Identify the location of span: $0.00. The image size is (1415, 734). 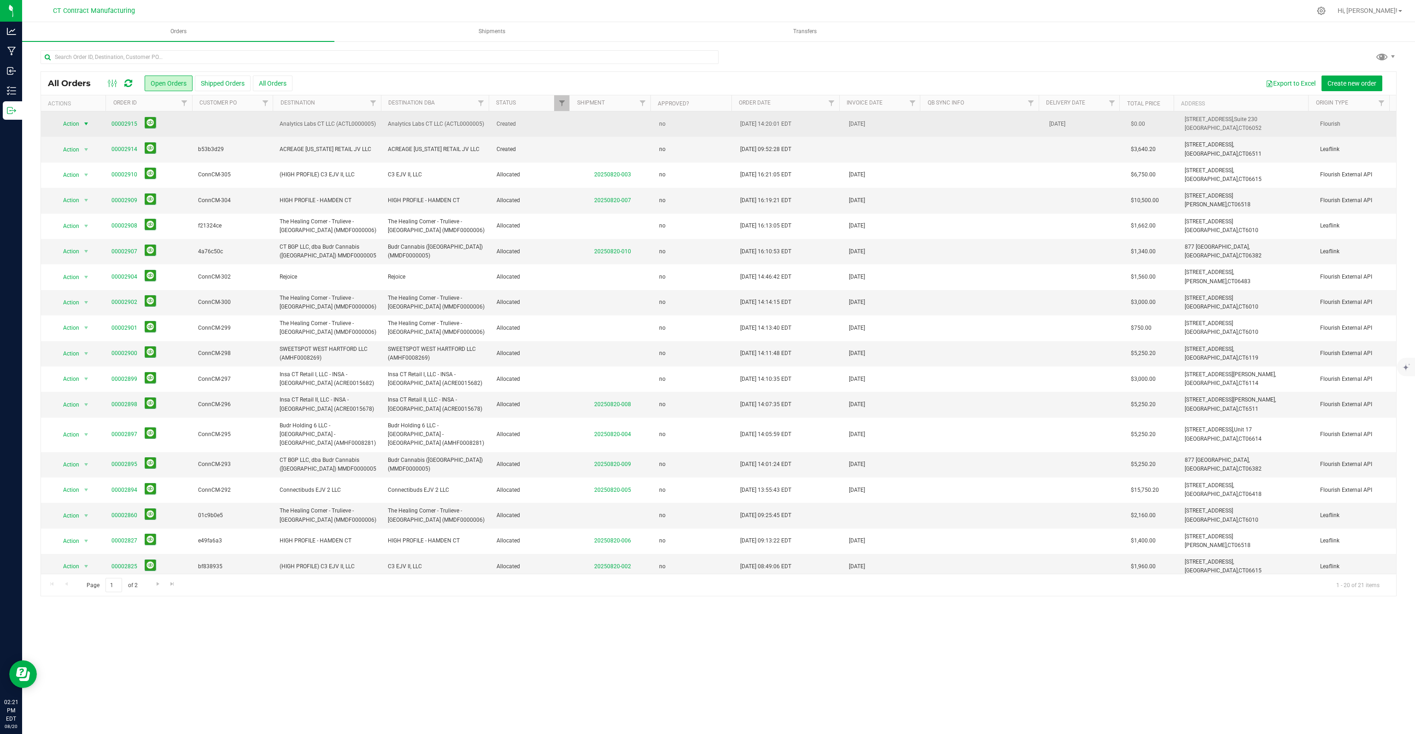
(1138, 124).